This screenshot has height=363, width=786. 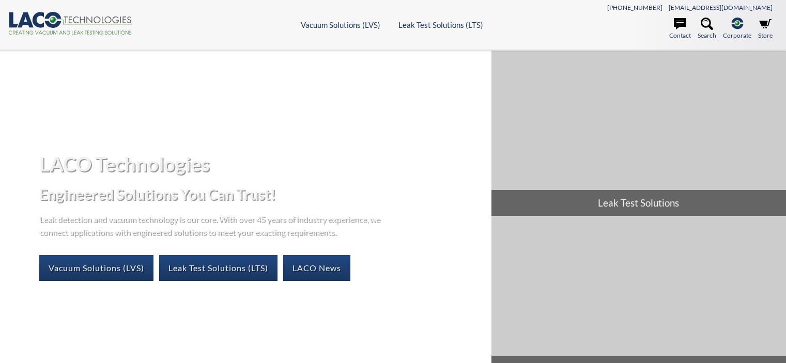 What do you see at coordinates (707, 29) in the screenshot?
I see `a: Search` at bounding box center [707, 29].